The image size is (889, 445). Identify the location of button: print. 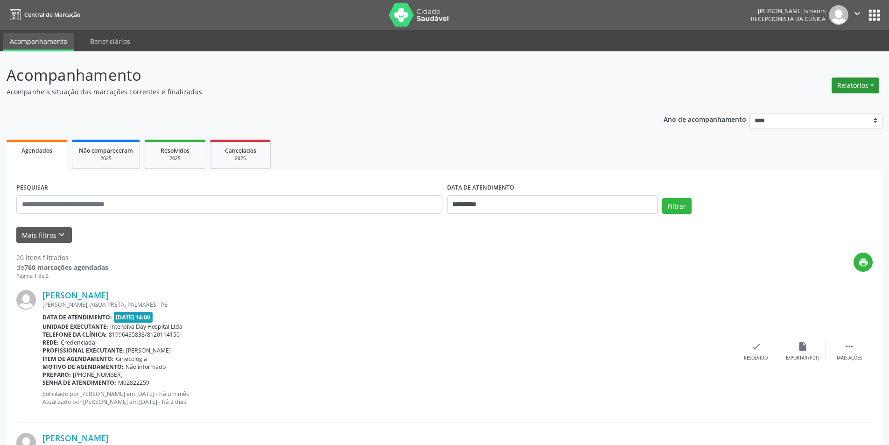
(863, 262).